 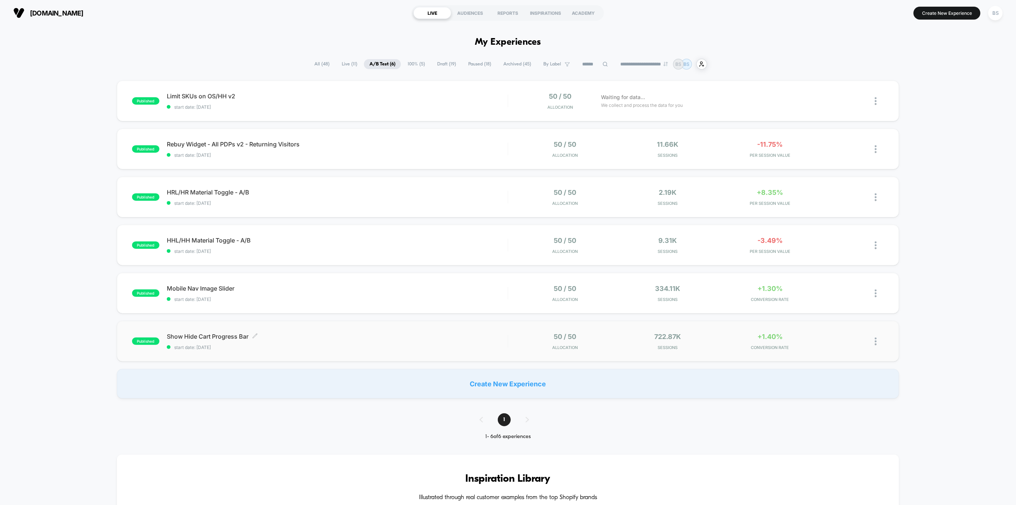 What do you see at coordinates (446, 64) in the screenshot?
I see `span: Draft ( 19 )` at bounding box center [446, 64].